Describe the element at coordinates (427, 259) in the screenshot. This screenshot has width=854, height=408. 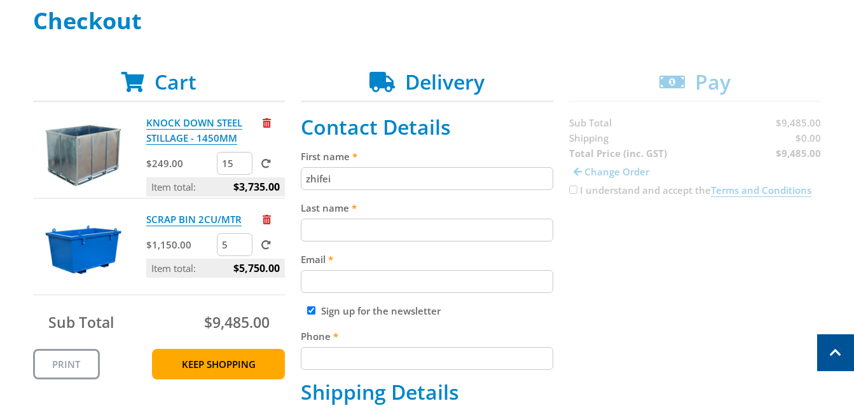
I see `label: Email` at that location.